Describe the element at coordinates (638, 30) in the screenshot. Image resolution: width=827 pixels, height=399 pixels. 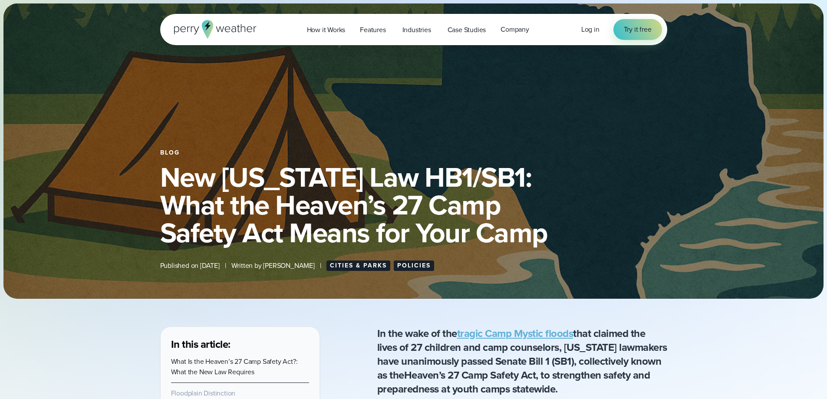
I see `a: Try it free` at that location.